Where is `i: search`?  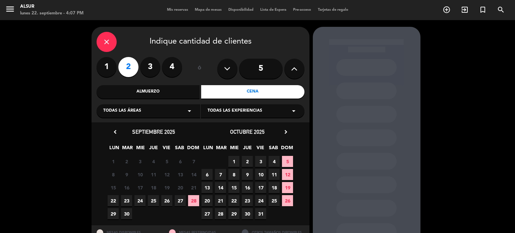
i: search is located at coordinates (501, 10).